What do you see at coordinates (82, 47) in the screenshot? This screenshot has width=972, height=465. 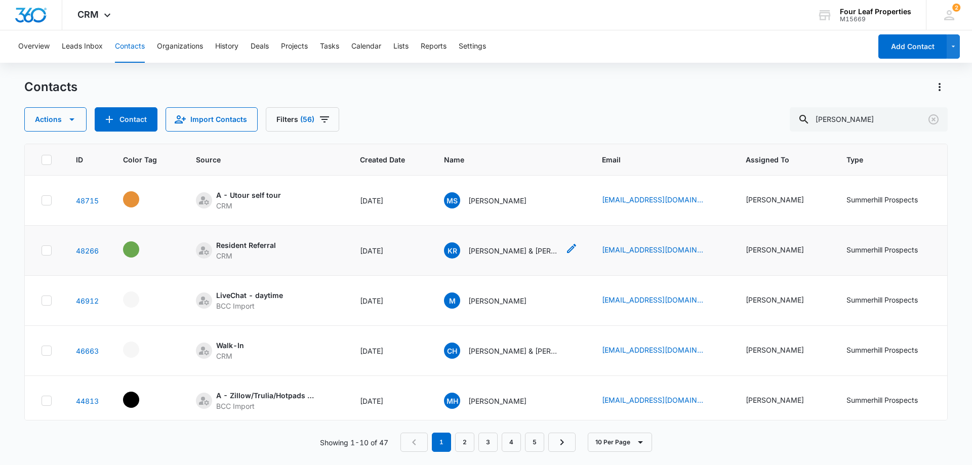 I see `button: Leads Inbox` at bounding box center [82, 47].